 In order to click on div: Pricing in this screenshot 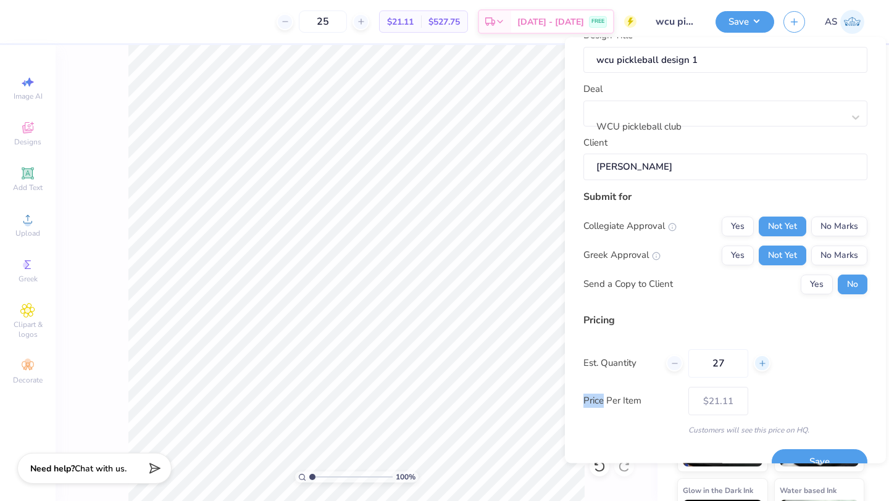, I will do `click(726, 320)`.